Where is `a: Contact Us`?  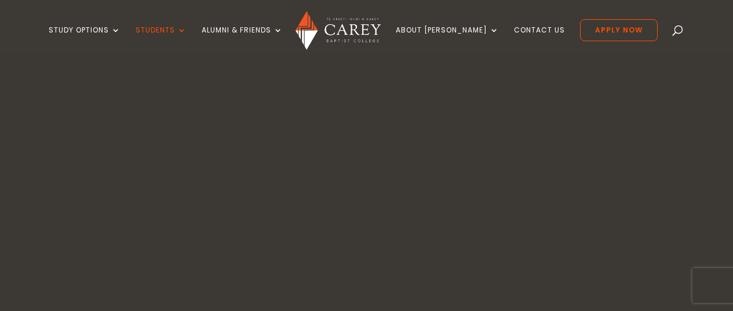 a: Contact Us is located at coordinates (540, 39).